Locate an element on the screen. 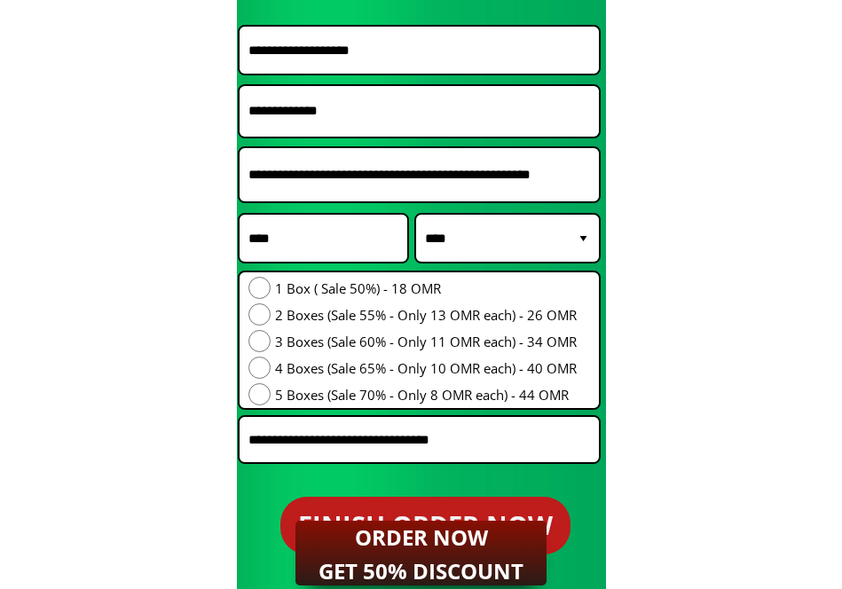 The height and width of the screenshot is (589, 842). h2: ORDER NOW GET 50% DISCOUNT is located at coordinates (420, 554).